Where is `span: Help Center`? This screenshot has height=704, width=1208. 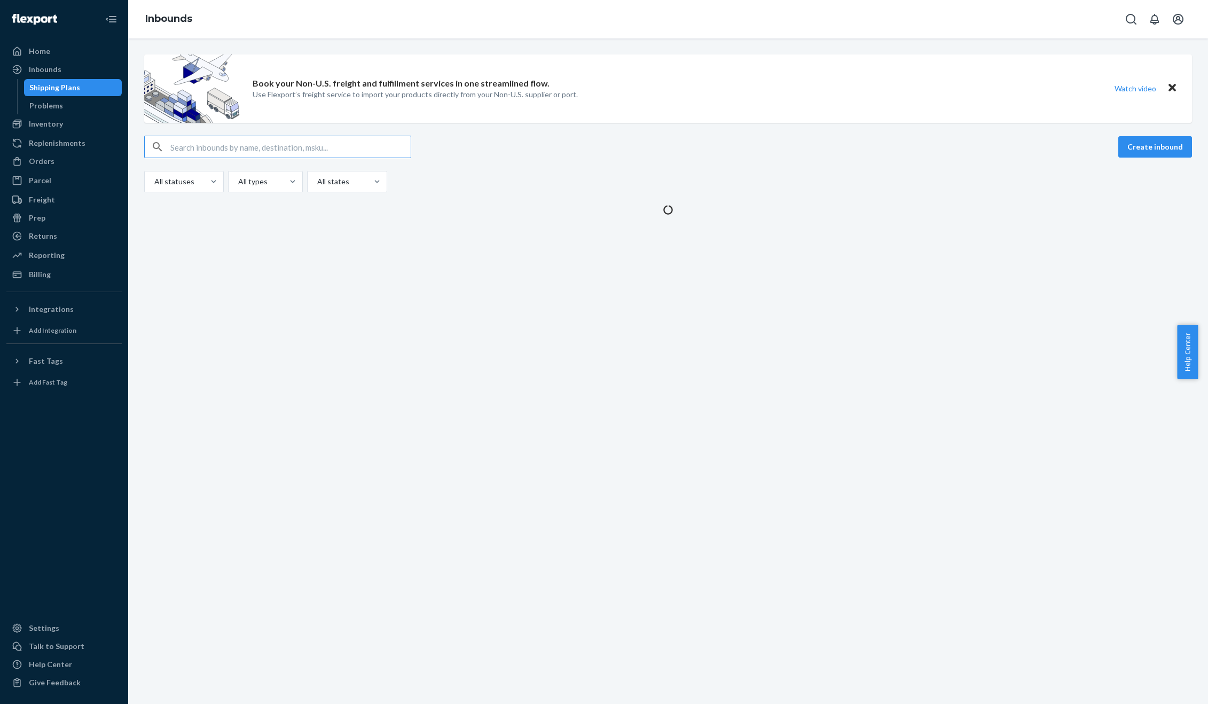 span: Help Center is located at coordinates (1187, 352).